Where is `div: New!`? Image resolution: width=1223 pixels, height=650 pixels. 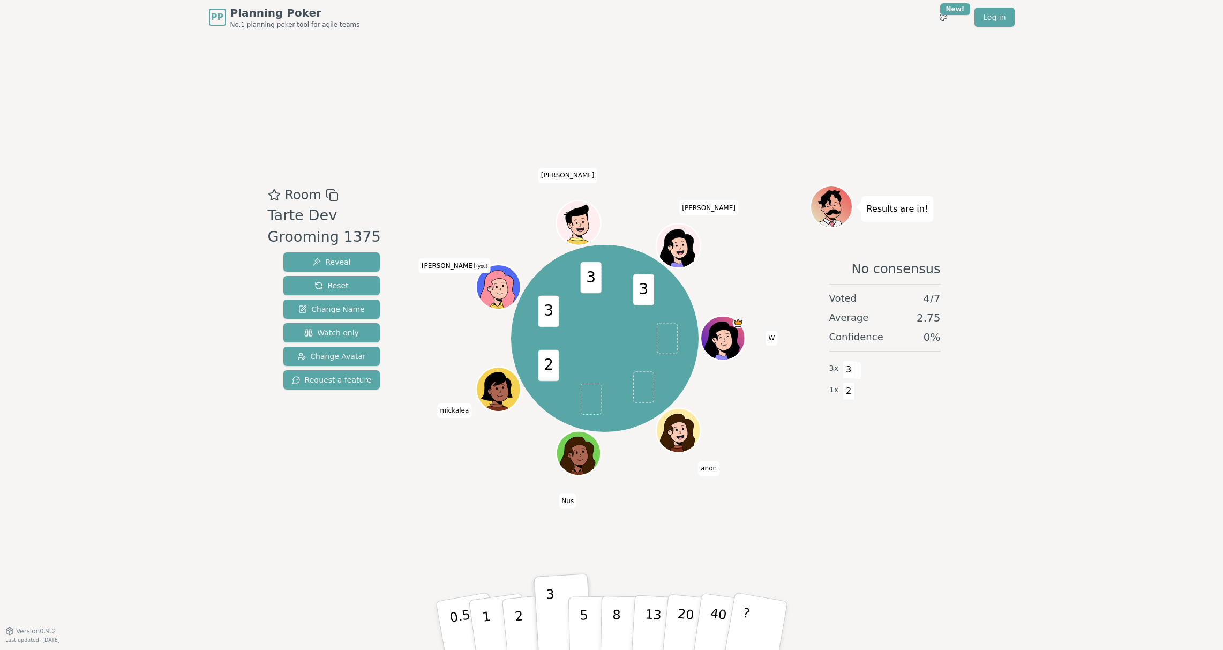 div: New! is located at coordinates (955, 9).